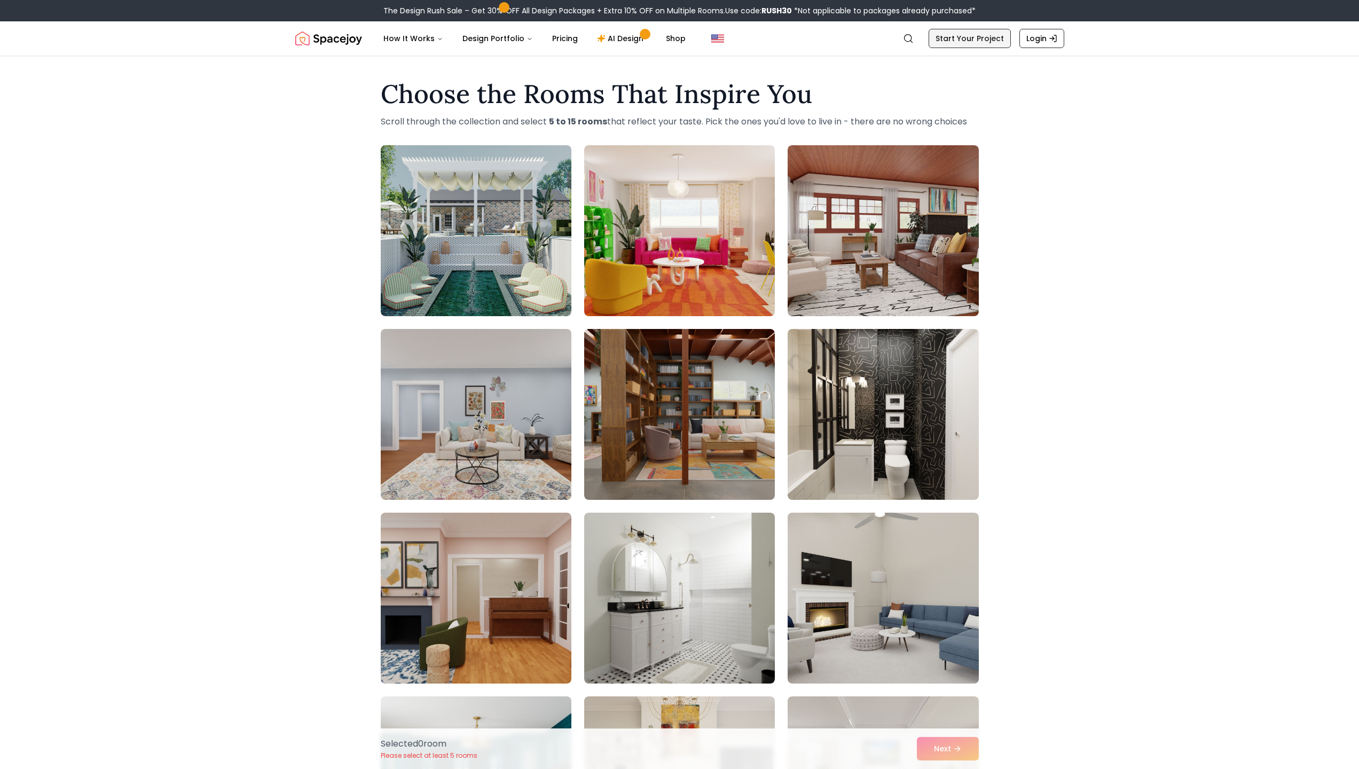 The height and width of the screenshot is (769, 1359). Describe the element at coordinates (680, 38) in the screenshot. I see `nav: Global` at that location.